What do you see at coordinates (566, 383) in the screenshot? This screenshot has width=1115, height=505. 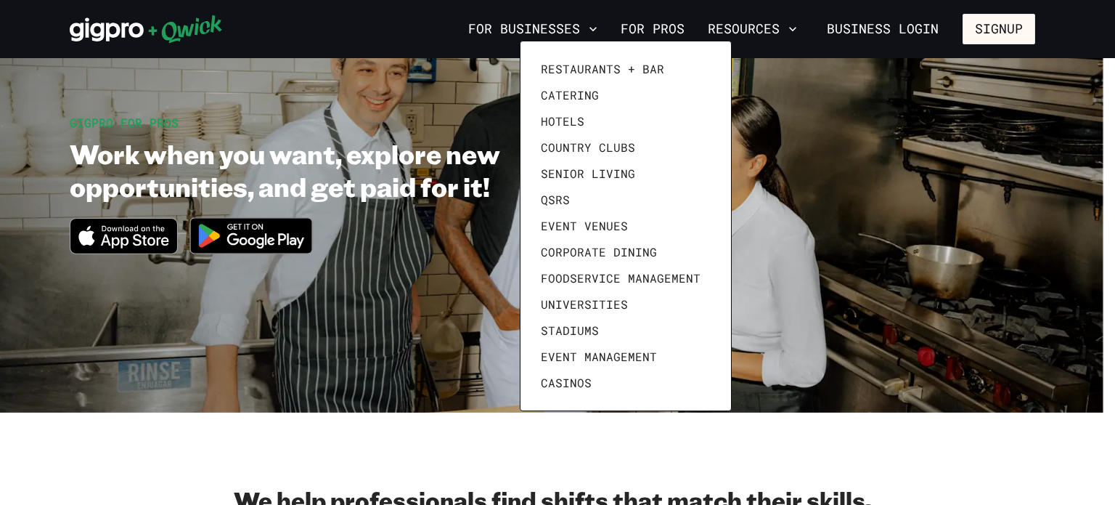 I see `span: Casinos` at bounding box center [566, 383].